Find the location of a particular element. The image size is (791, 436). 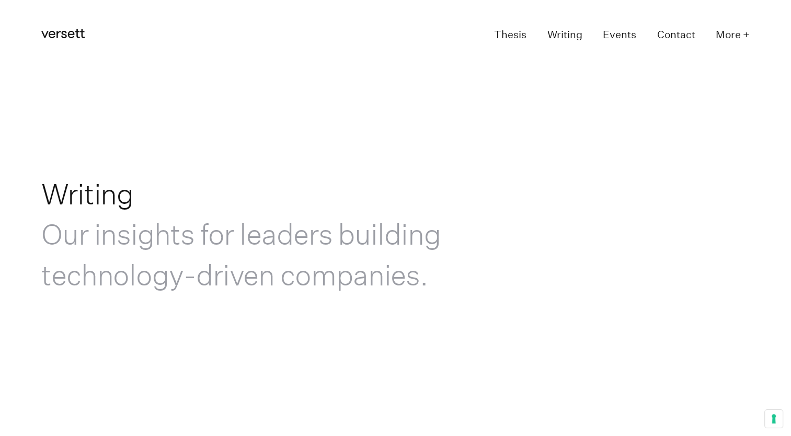

a: Thesis is located at coordinates (510, 36).